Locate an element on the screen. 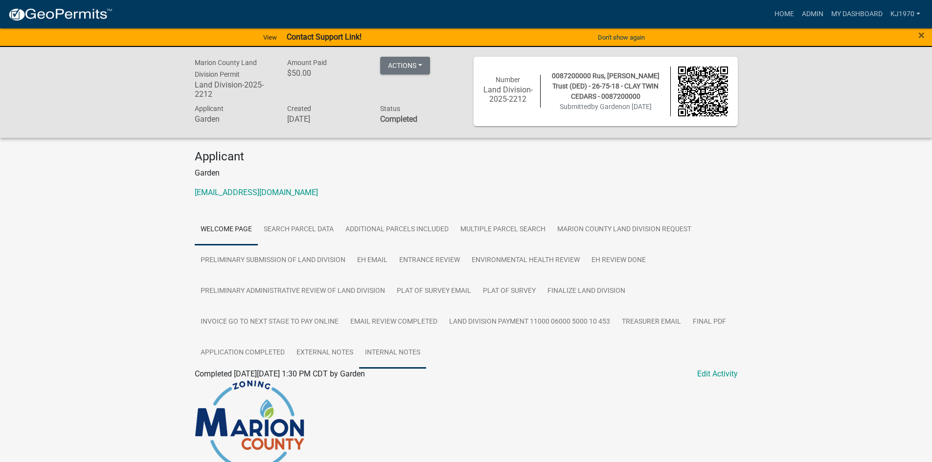 Image resolution: width=932 pixels, height=462 pixels. h6: $50.00 is located at coordinates (326, 73).